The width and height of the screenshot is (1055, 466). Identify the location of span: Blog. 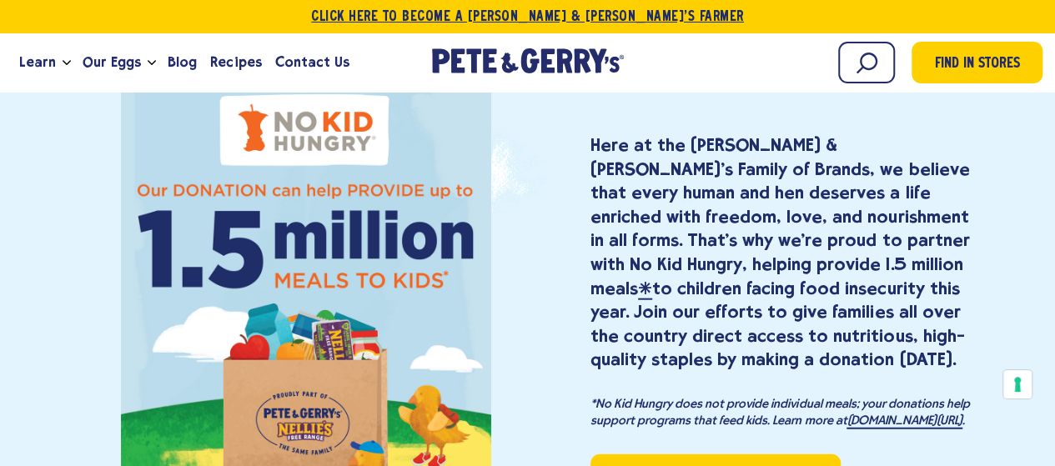
(182, 62).